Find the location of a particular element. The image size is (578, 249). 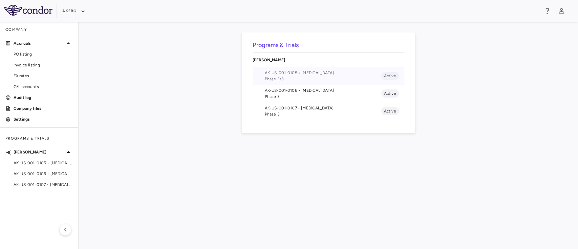

p: Company files is located at coordinates (43, 108).